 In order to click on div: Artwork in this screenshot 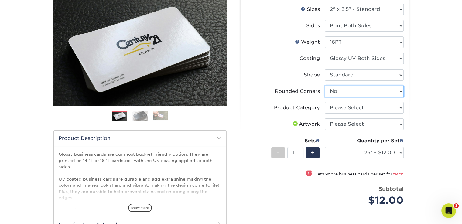, I will do `click(306, 124)`.